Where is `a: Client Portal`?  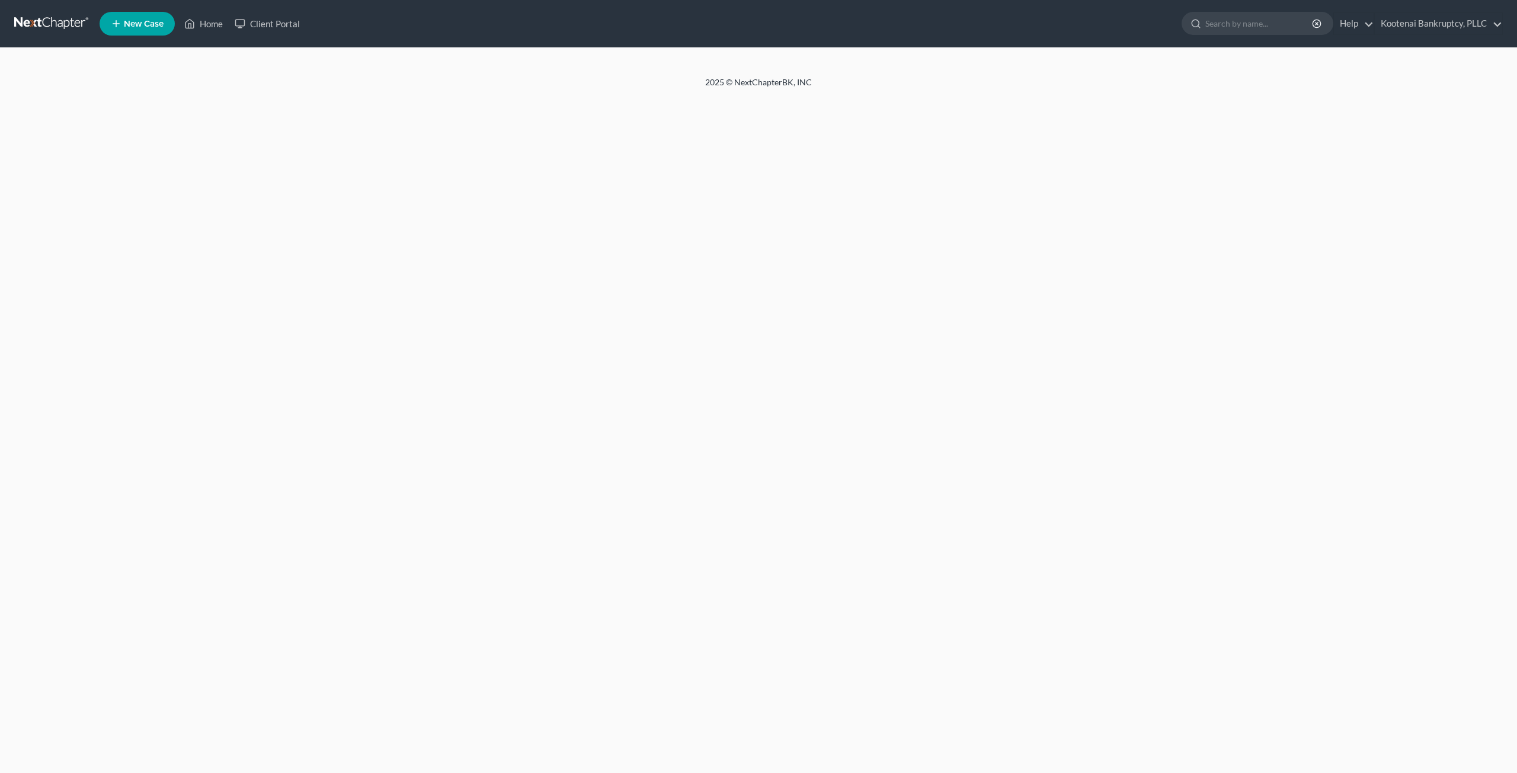
a: Client Portal is located at coordinates (267, 24).